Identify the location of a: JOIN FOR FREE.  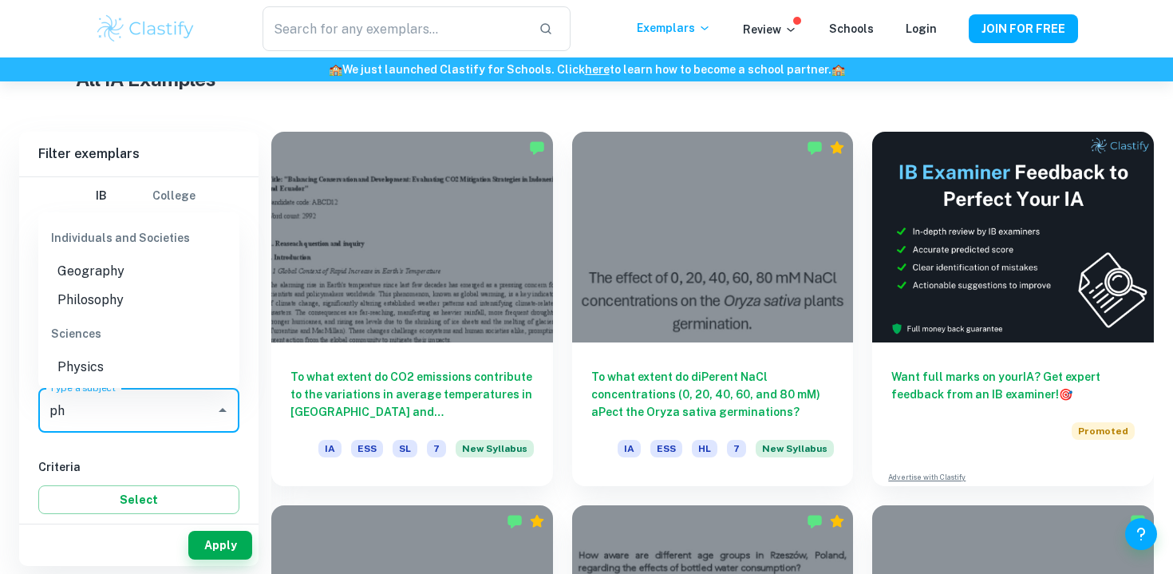
(1023, 29).